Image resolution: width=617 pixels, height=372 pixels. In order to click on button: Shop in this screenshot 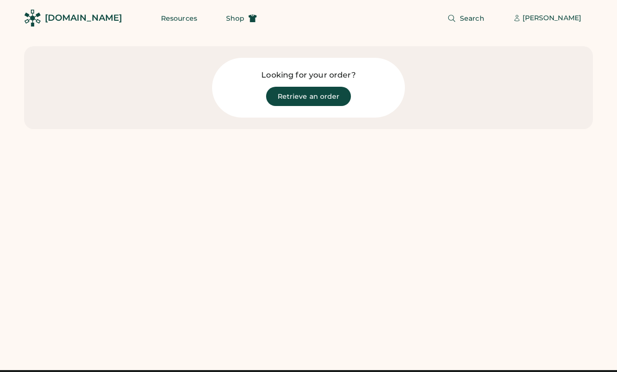, I will do `click(241, 18)`.